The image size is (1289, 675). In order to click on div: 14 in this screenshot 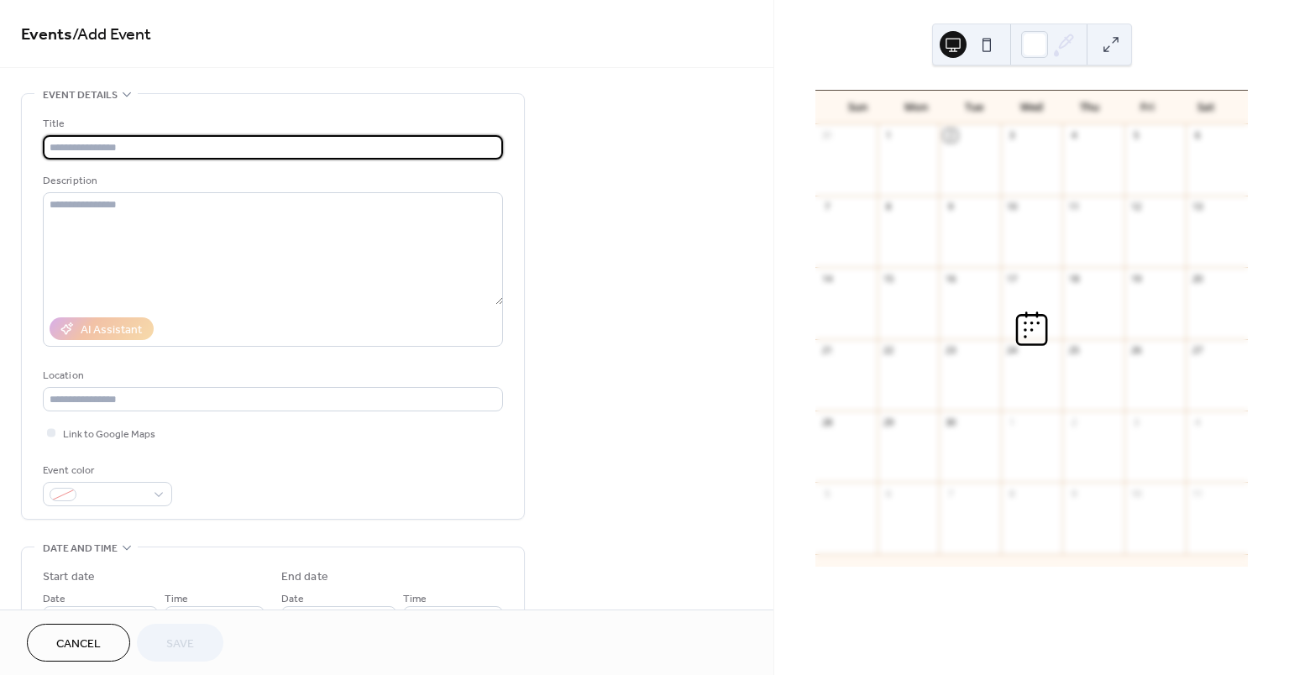, I will do `click(826, 278)`.